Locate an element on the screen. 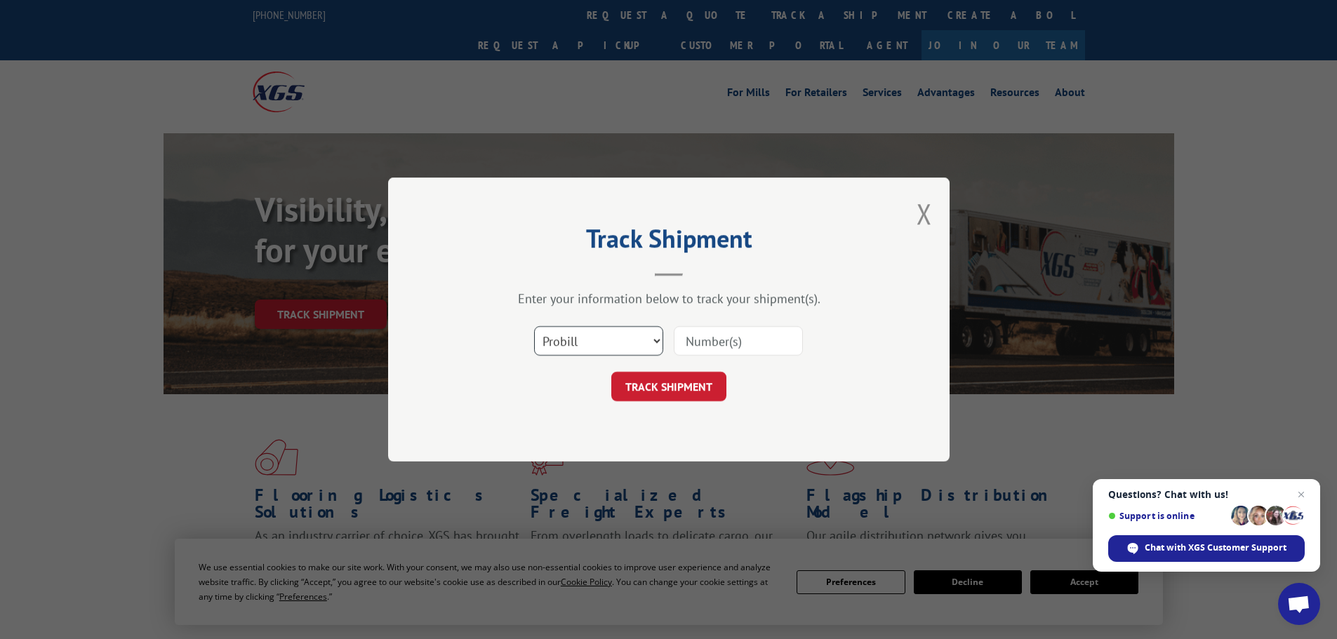  div: Chat with XGS Customer Support is located at coordinates (1206, 549).